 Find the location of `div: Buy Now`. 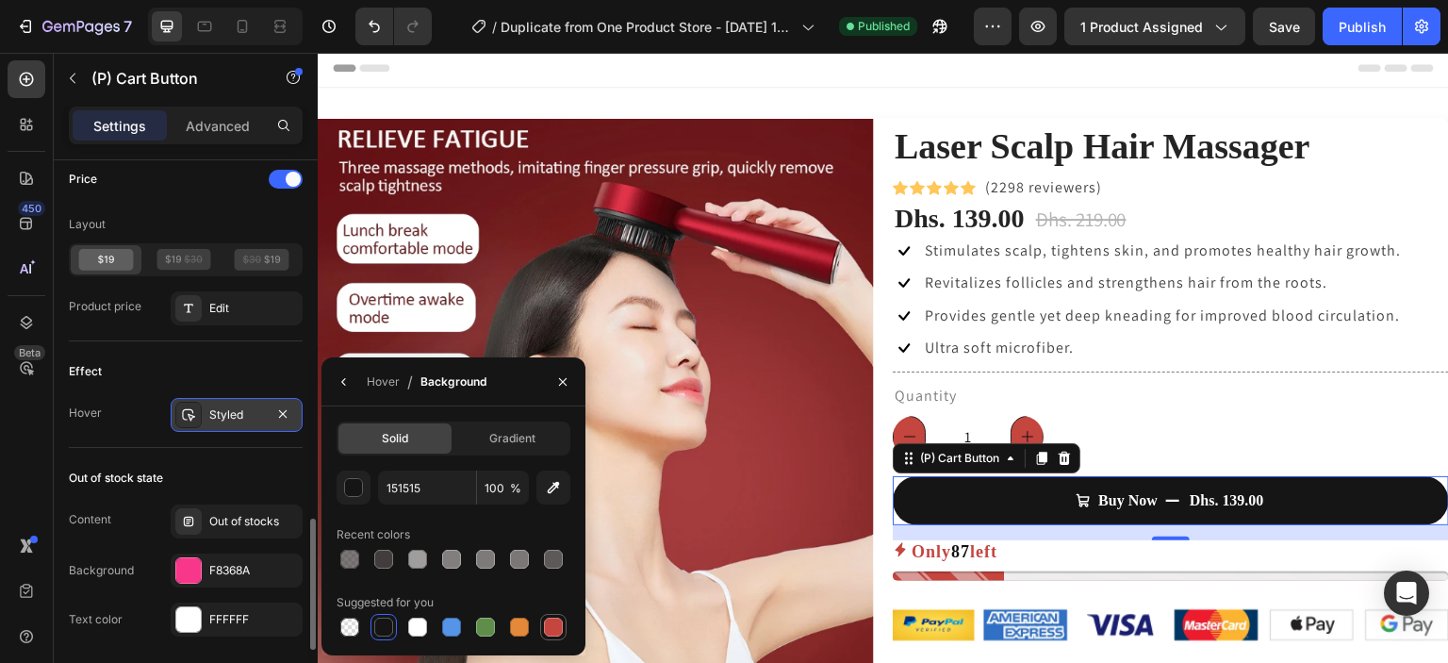

div: Buy Now is located at coordinates (810, 448).